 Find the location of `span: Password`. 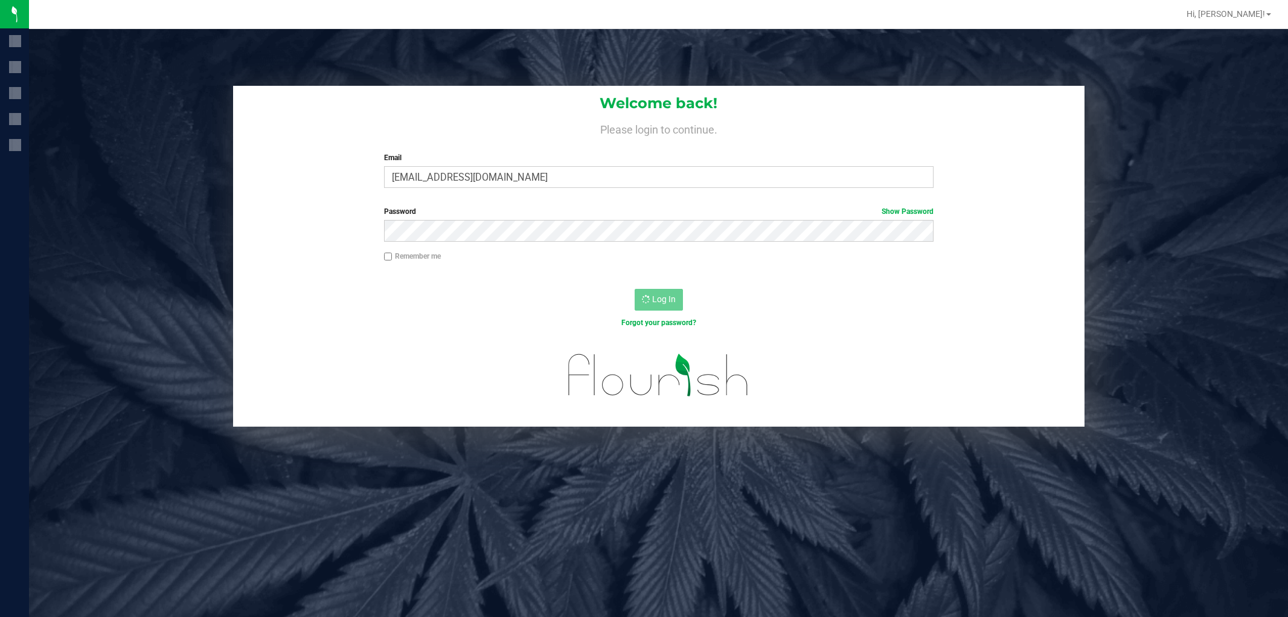

span: Password is located at coordinates (400, 211).